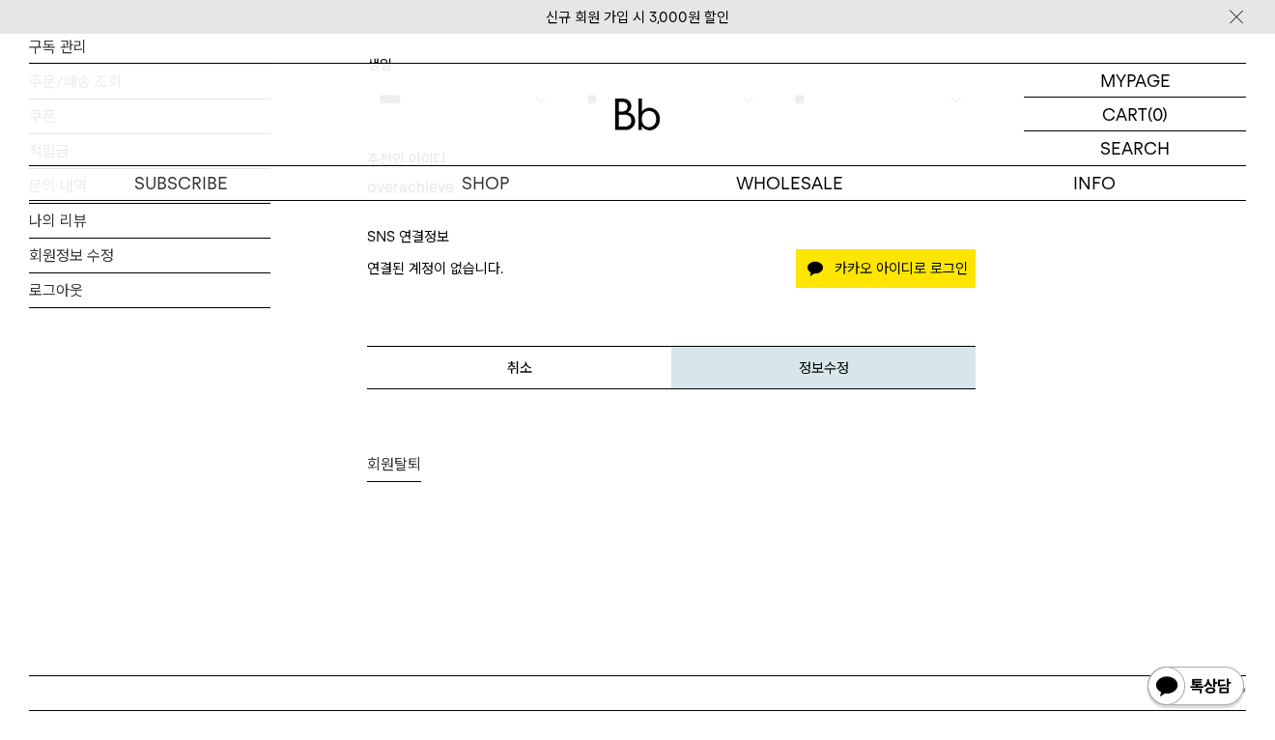 The height and width of the screenshot is (740, 1275). I want to click on em: 연결된 계정이 없습니다., so click(435, 269).